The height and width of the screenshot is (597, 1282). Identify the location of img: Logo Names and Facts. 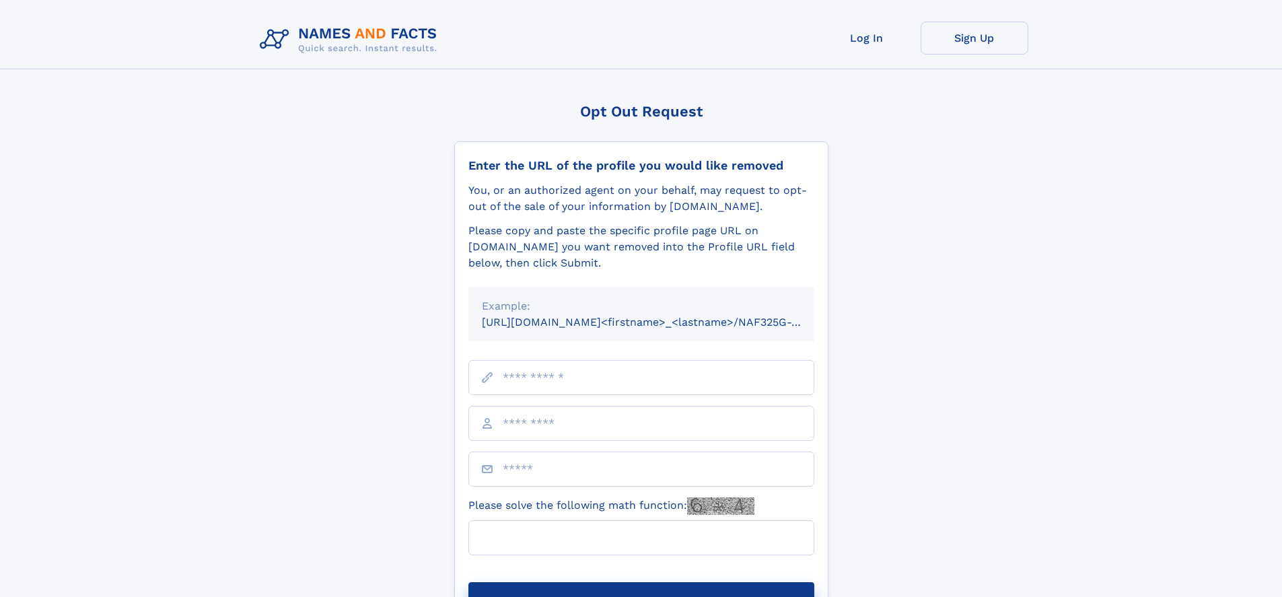
(351, 40).